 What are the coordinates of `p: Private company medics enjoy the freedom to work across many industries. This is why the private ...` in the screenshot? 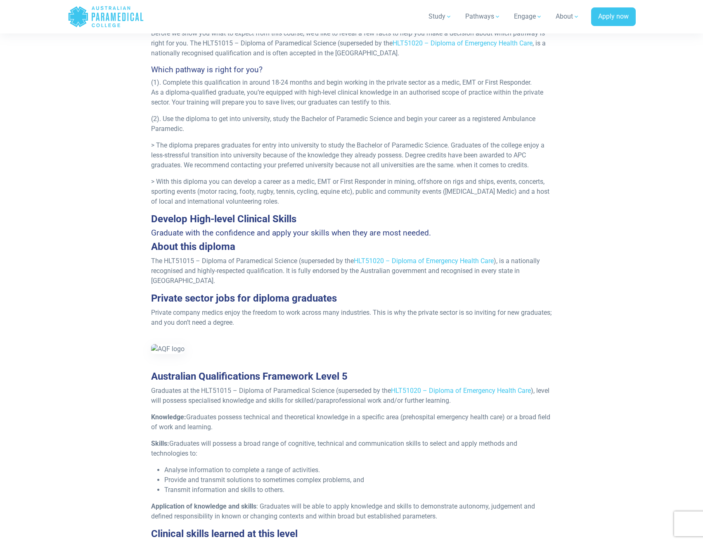 It's located at (351, 317).